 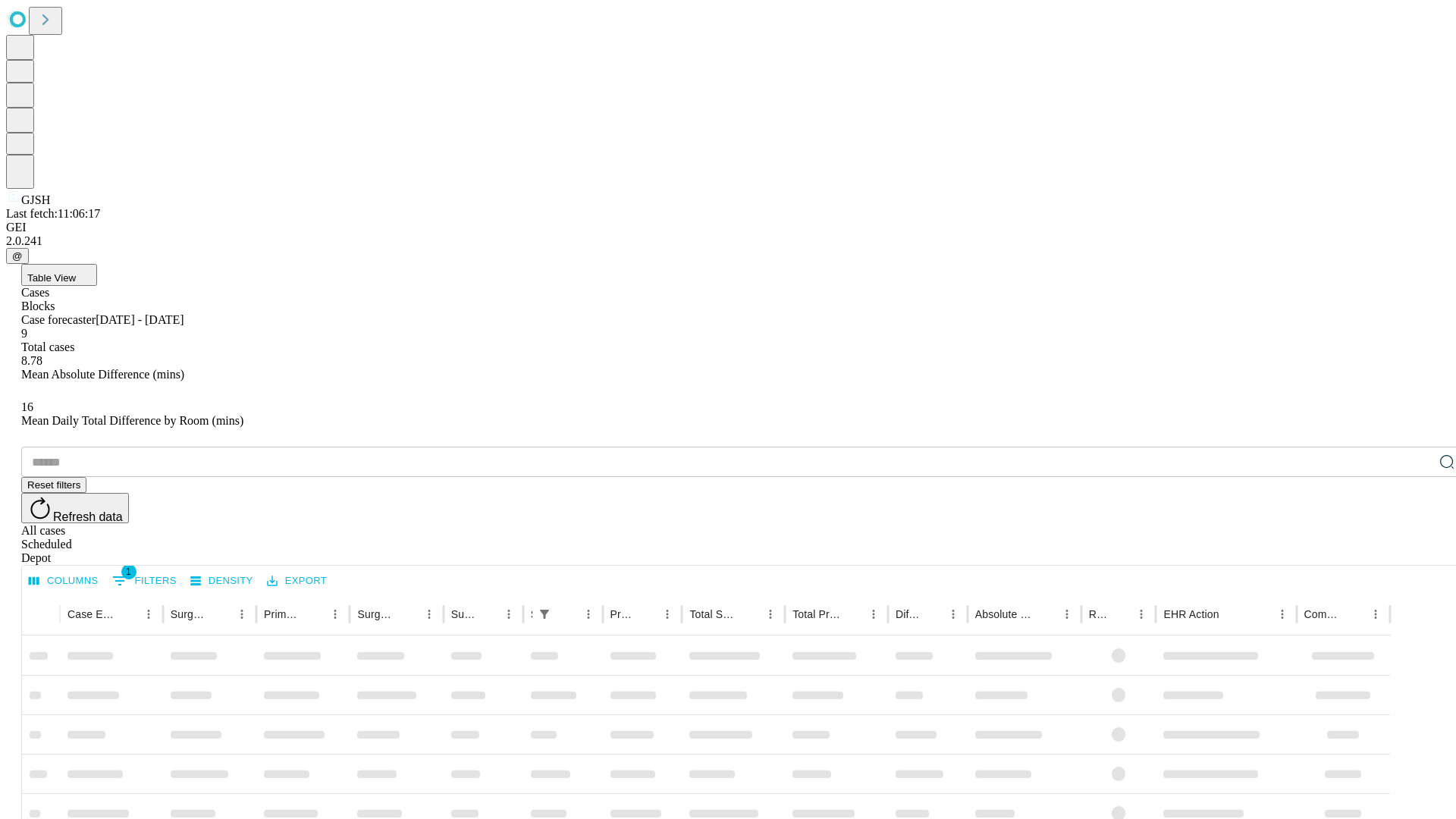 What do you see at coordinates (103, 374) in the screenshot?
I see `span: Mean Absolute Difference (mins)` at bounding box center [103, 374].